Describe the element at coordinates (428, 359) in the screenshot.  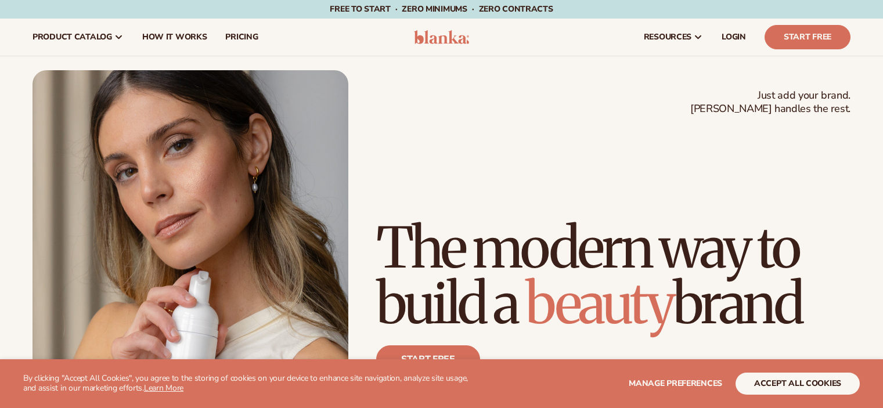
I see `a: Start free` at that location.